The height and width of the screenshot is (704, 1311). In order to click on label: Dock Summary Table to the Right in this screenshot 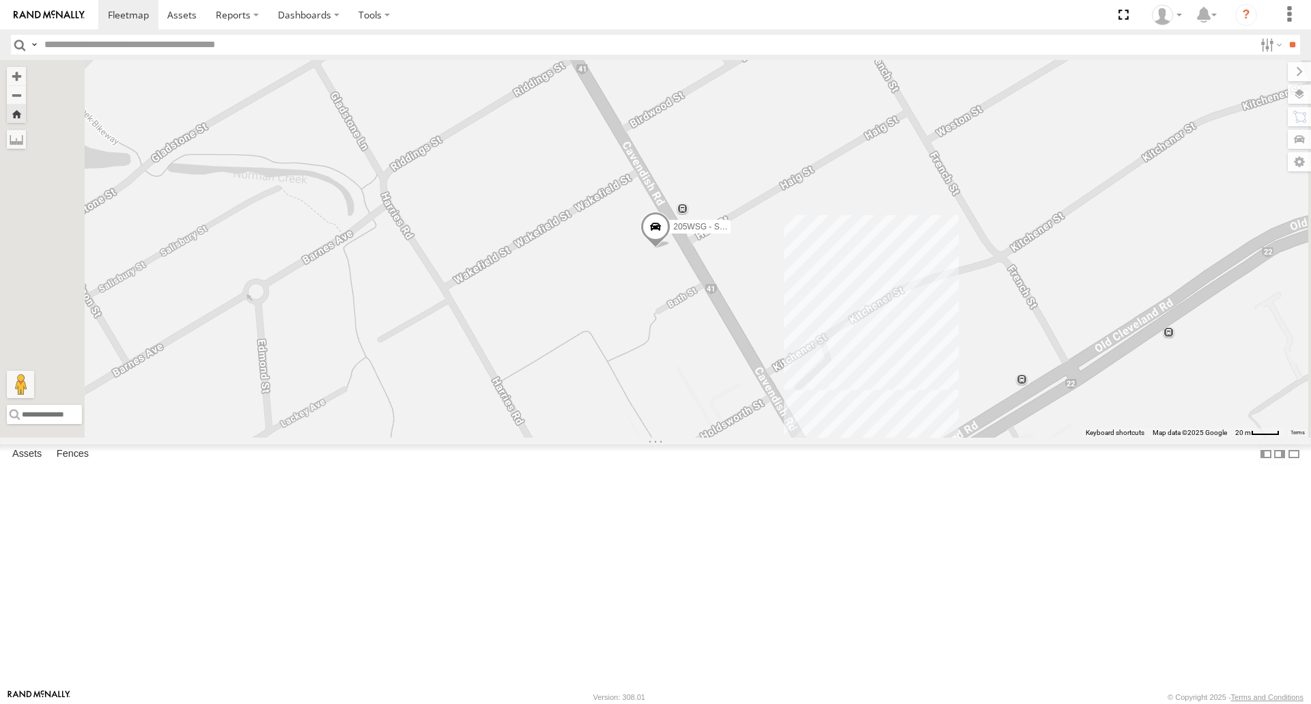, I will do `click(1279, 454)`.